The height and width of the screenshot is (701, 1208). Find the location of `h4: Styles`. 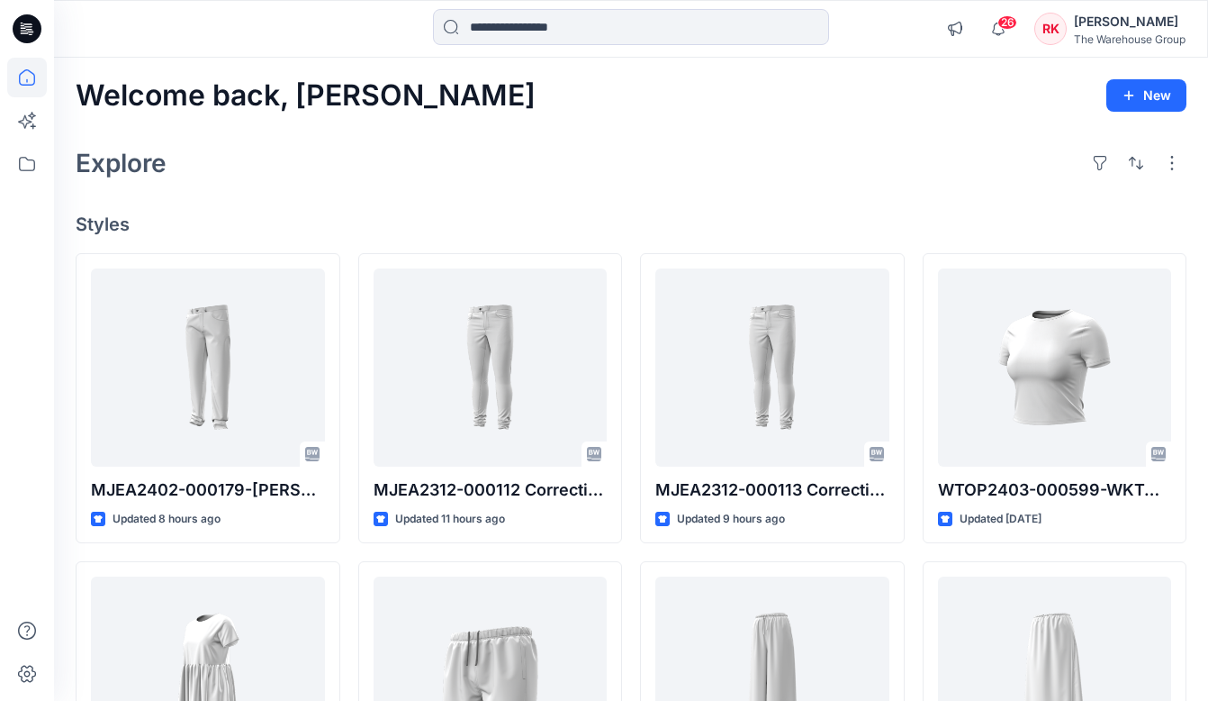

h4: Styles is located at coordinates (631, 224).